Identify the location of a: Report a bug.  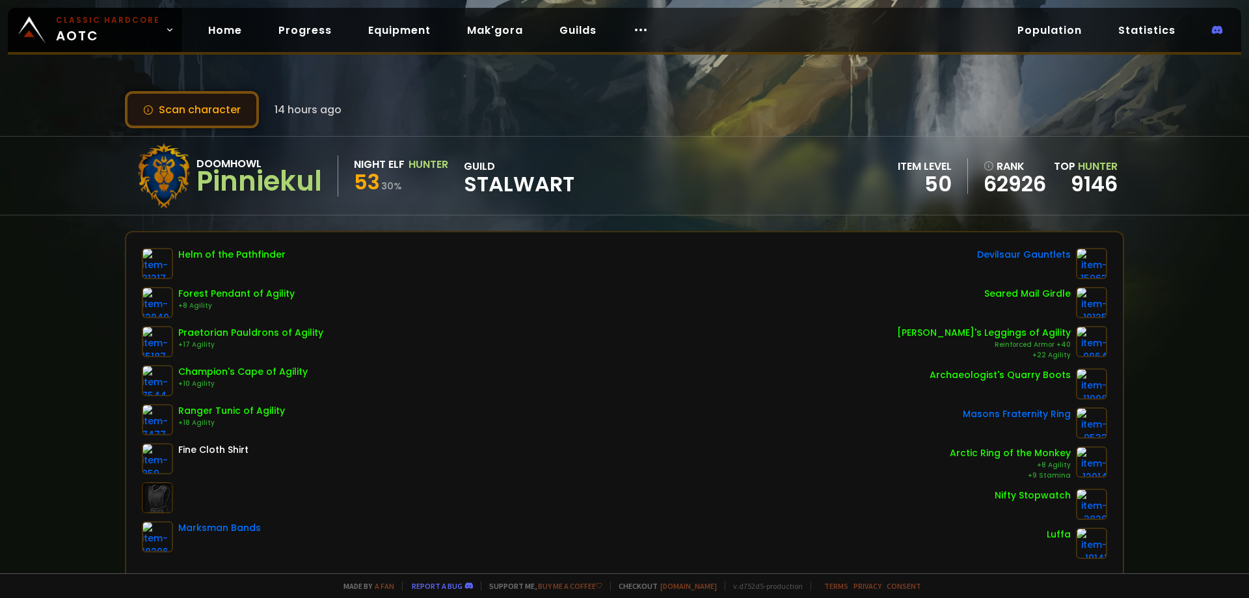
(437, 585).